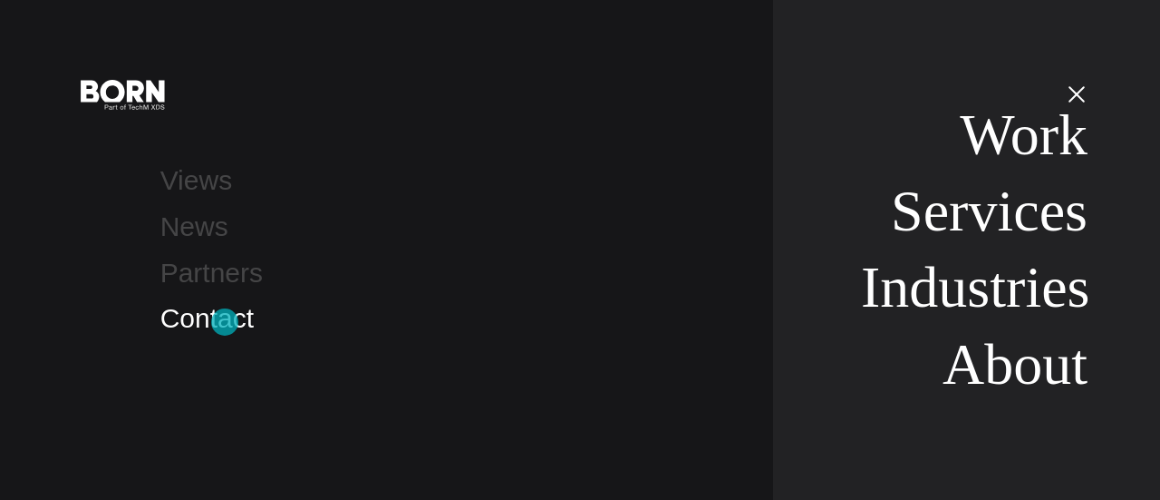 The height and width of the screenshot is (500, 1160). I want to click on a: About, so click(1015, 364).